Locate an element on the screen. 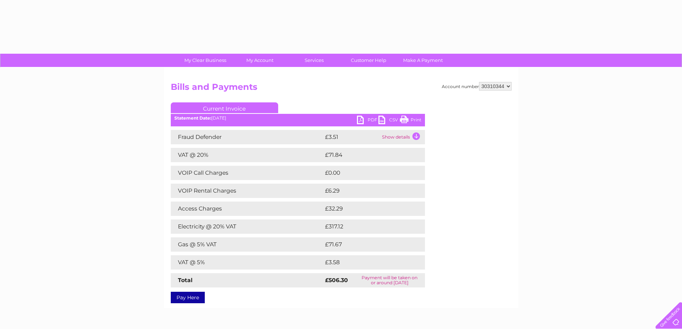 The height and width of the screenshot is (329, 682). a: CSV is located at coordinates (389, 121).